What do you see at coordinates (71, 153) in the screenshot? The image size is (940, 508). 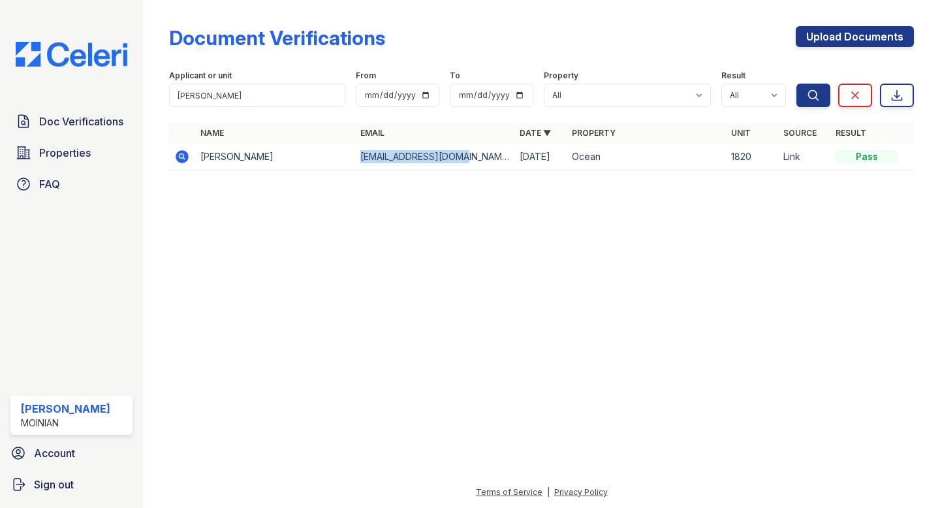 I see `a: Properties` at bounding box center [71, 153].